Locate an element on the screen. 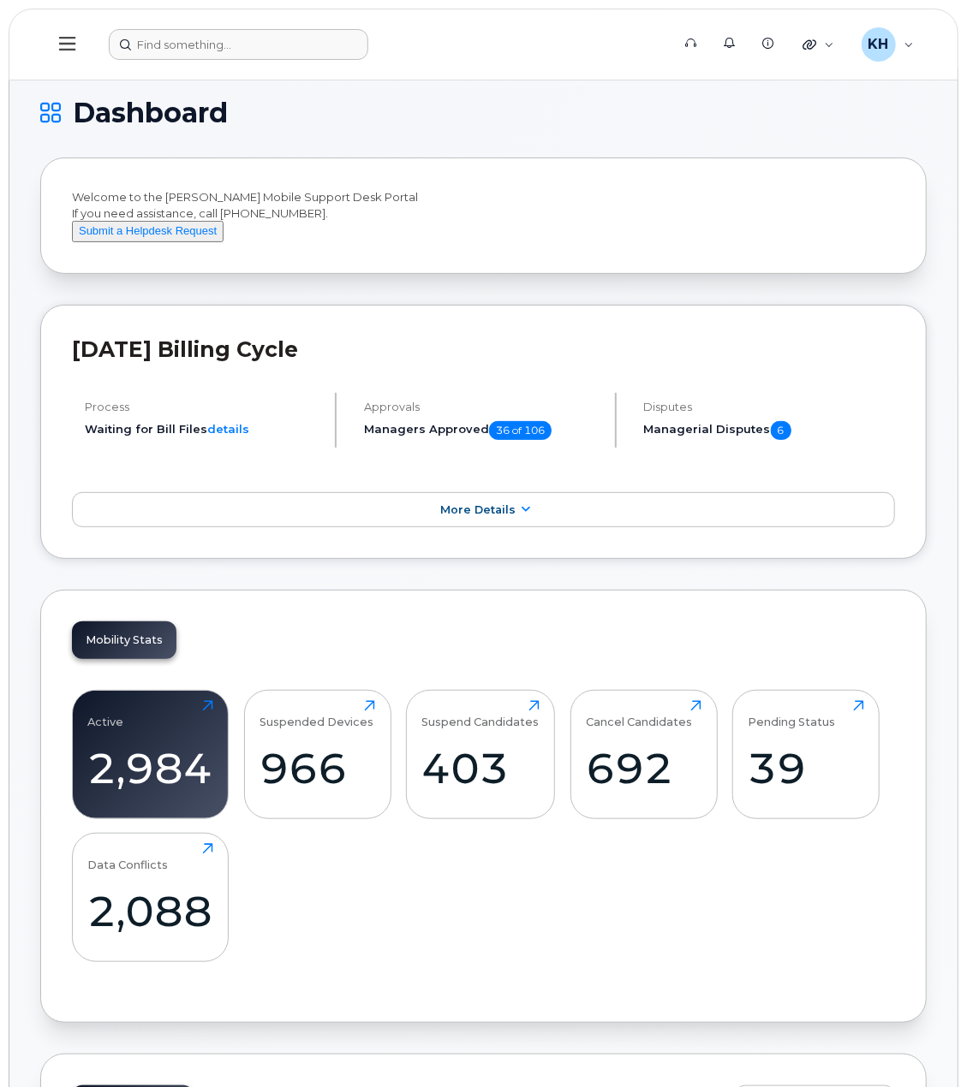 The width and height of the screenshot is (967, 1087). div: 692 is located at coordinates (643, 768).